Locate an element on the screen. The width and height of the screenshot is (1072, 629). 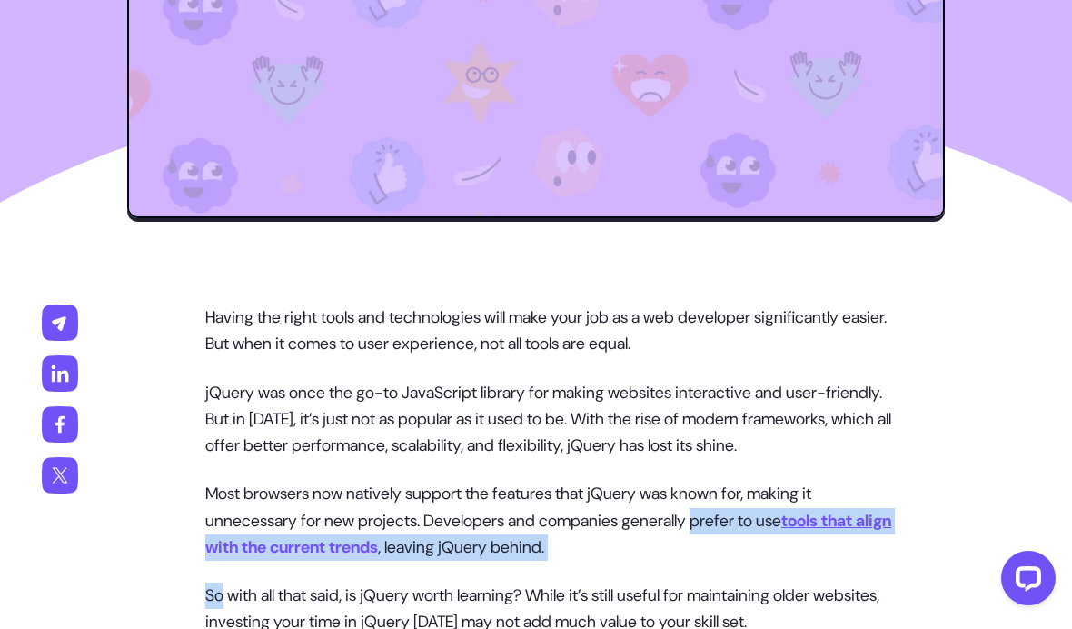
p: Having the right tools and technologies will make your job as a web developer significantly easie... is located at coordinates (554, 331).